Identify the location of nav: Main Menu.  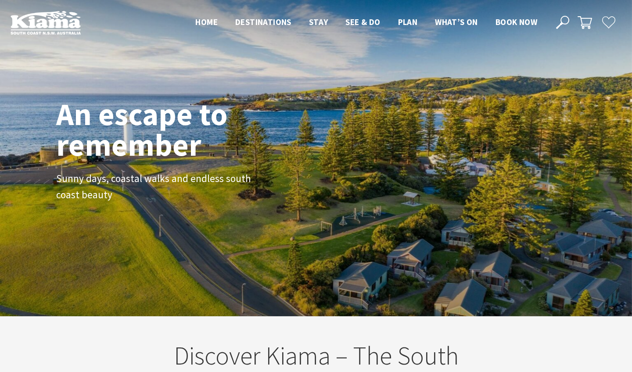
(366, 22).